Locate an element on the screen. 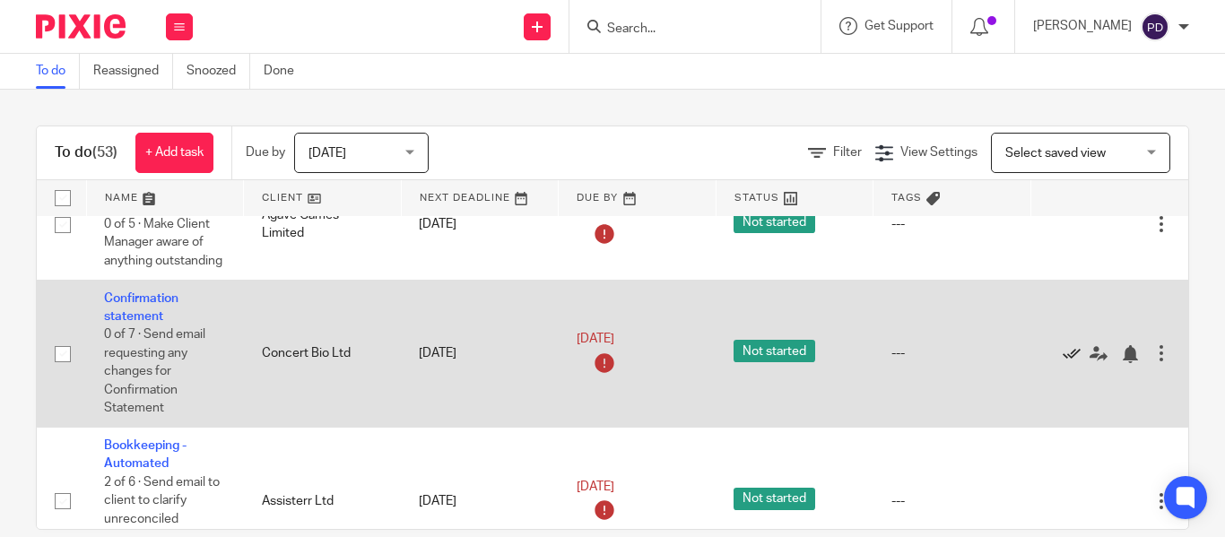 The width and height of the screenshot is (1225, 537). a: + Add task is located at coordinates (174, 152).